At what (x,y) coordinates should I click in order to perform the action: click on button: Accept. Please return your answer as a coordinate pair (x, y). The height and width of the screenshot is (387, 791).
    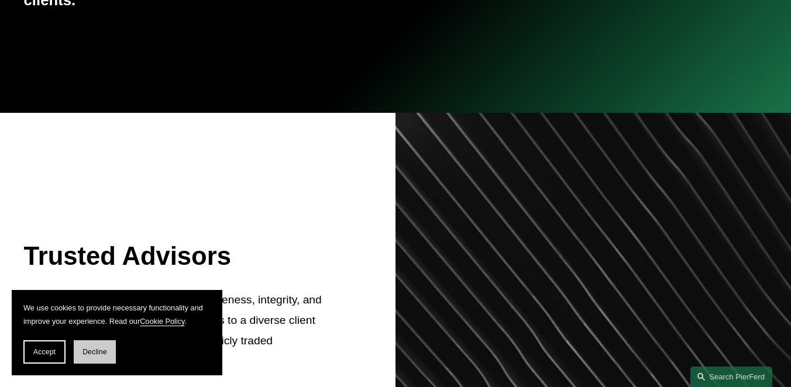
    Looking at the image, I should click on (44, 352).